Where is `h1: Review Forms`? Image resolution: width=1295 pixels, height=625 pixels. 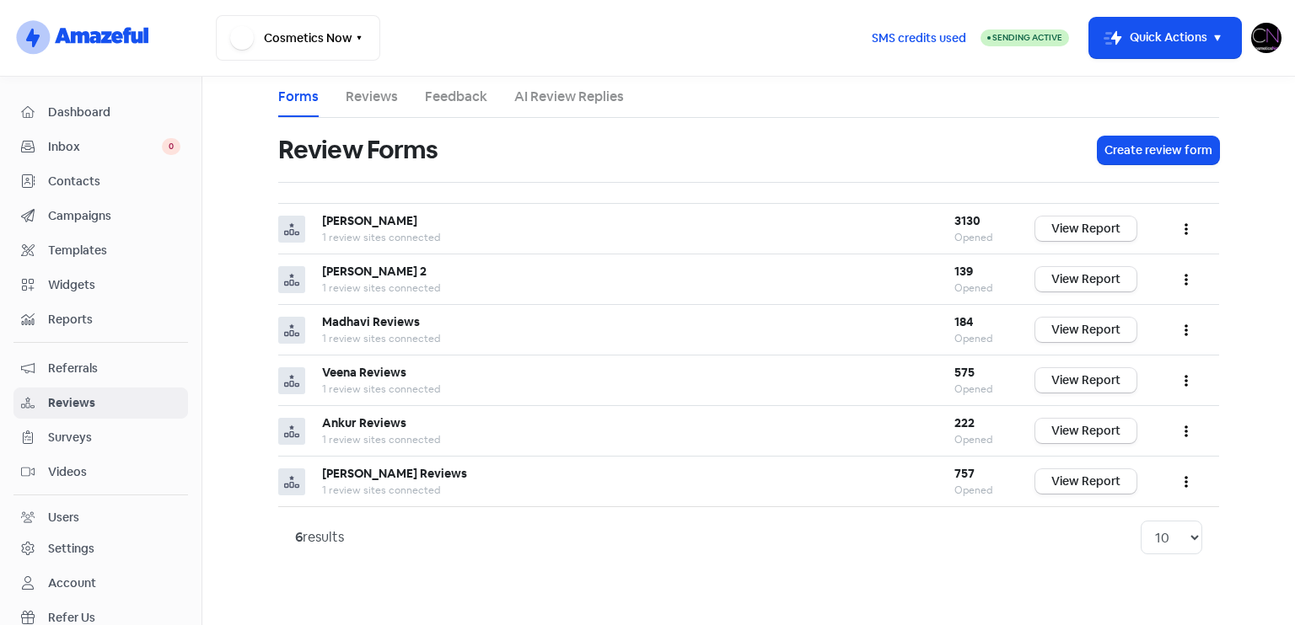
h1: Review Forms is located at coordinates (357, 150).